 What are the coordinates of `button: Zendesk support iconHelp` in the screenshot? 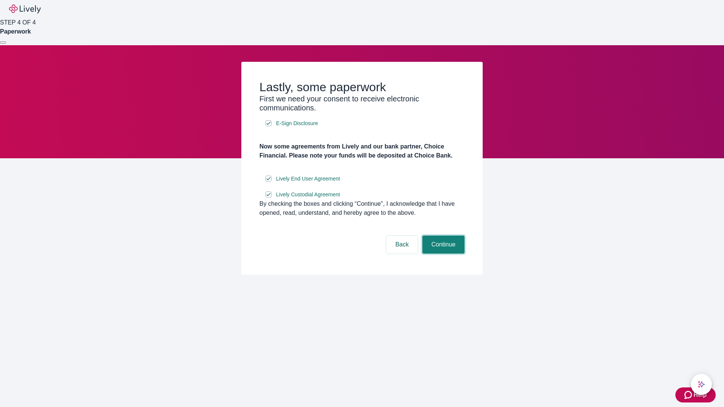 It's located at (696, 395).